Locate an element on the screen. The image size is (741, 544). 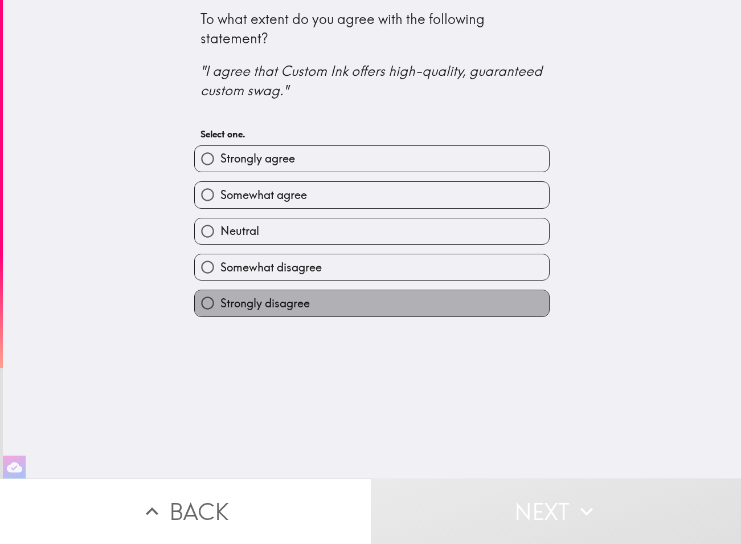
button: Strongly agree is located at coordinates (372, 158).